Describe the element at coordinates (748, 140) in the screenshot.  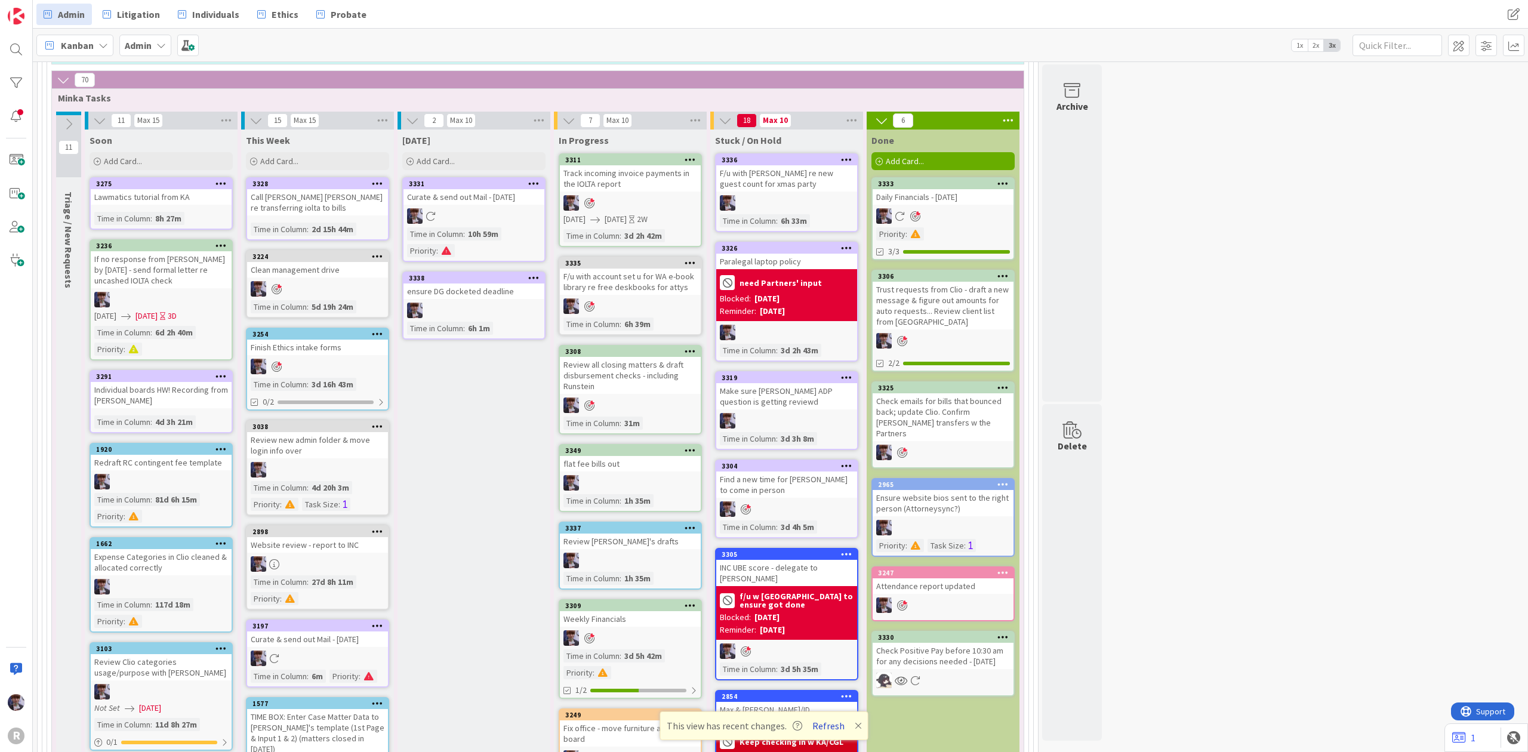
I see `span: Stuck / On Hold` at that location.